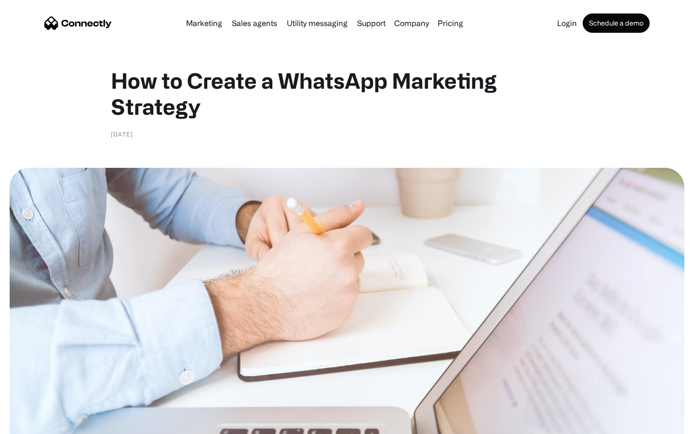  Describe the element at coordinates (567, 23) in the screenshot. I see `a: Login` at that location.